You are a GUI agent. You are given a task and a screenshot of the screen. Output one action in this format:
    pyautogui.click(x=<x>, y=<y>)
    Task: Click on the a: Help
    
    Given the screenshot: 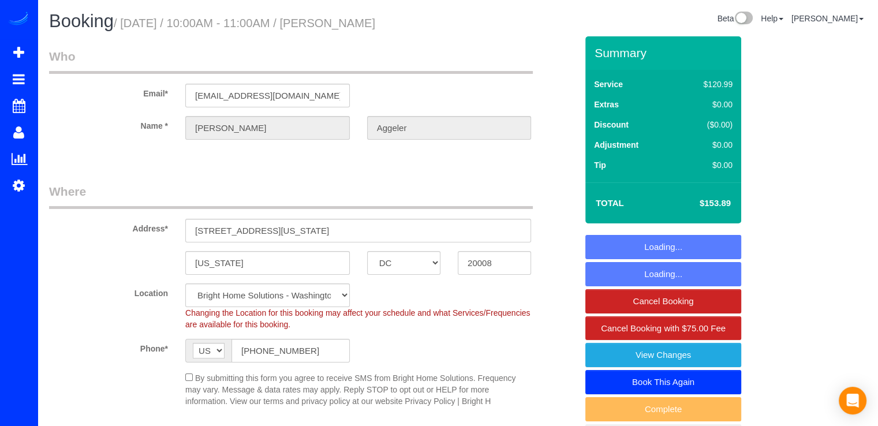 What is the action you would take?
    pyautogui.click(x=772, y=18)
    